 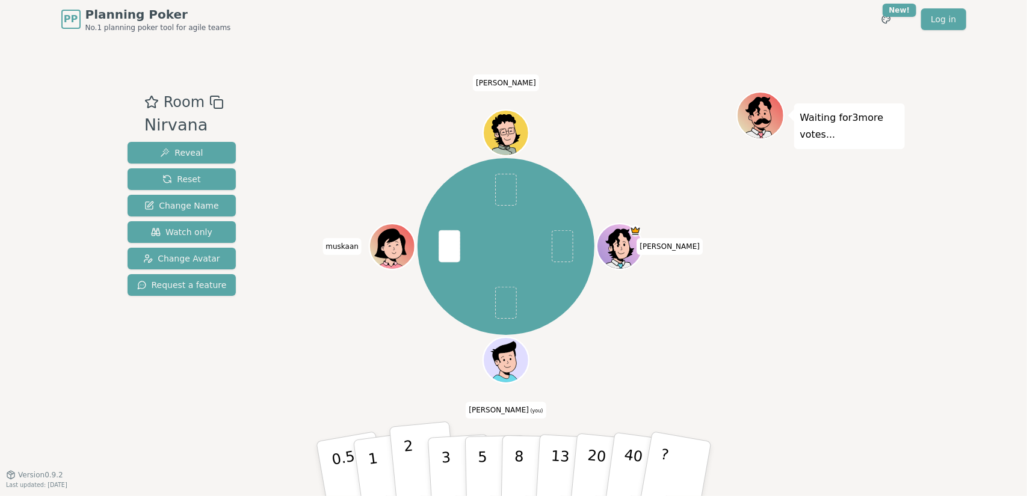 I want to click on span: Planning Poker, so click(x=158, y=14).